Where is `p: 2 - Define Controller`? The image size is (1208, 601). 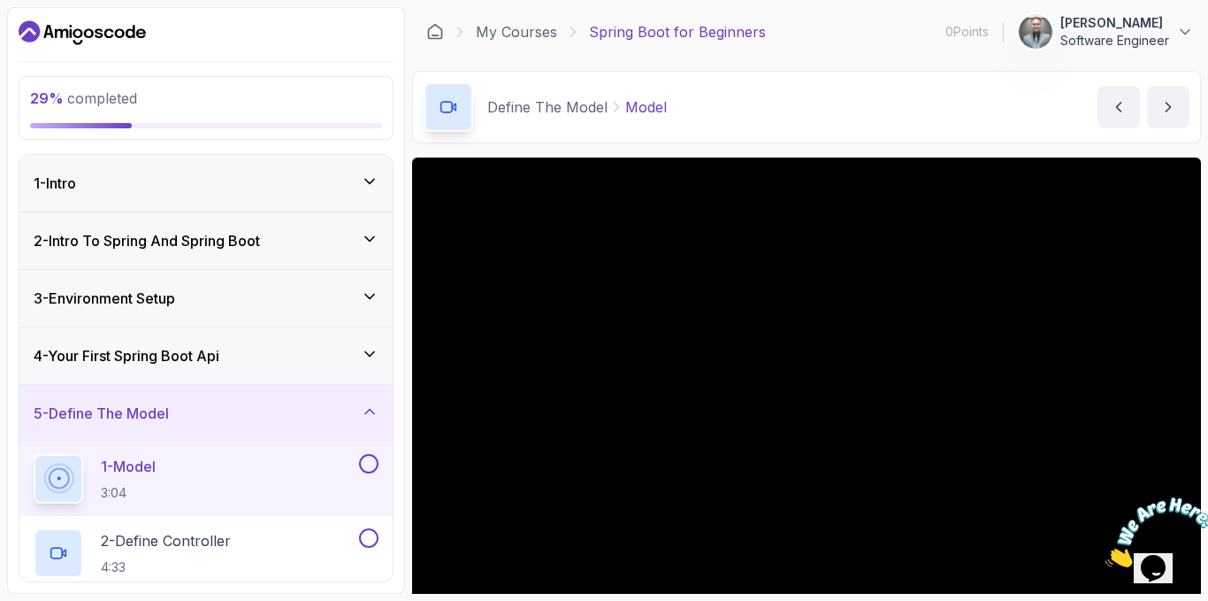
p: 2 - Define Controller is located at coordinates (165, 540).